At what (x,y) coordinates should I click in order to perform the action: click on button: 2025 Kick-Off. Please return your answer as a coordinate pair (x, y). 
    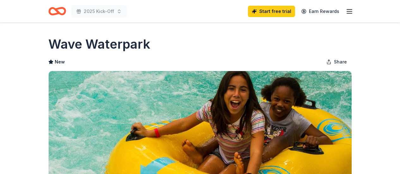
    Looking at the image, I should click on (99, 11).